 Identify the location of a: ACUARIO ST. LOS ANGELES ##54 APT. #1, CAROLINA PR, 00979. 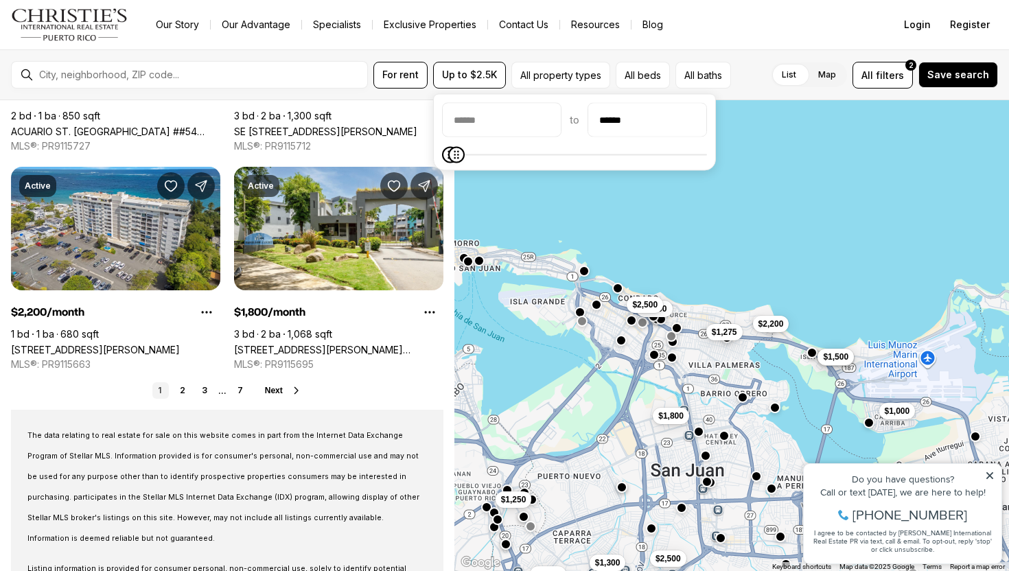
(115, 131).